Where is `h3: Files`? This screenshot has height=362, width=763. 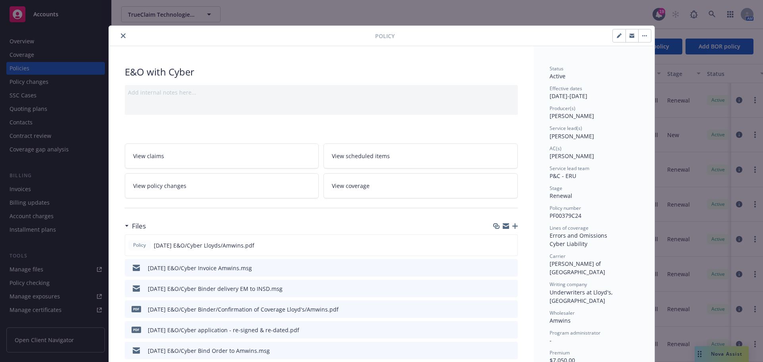
h3: Files is located at coordinates (139, 226).